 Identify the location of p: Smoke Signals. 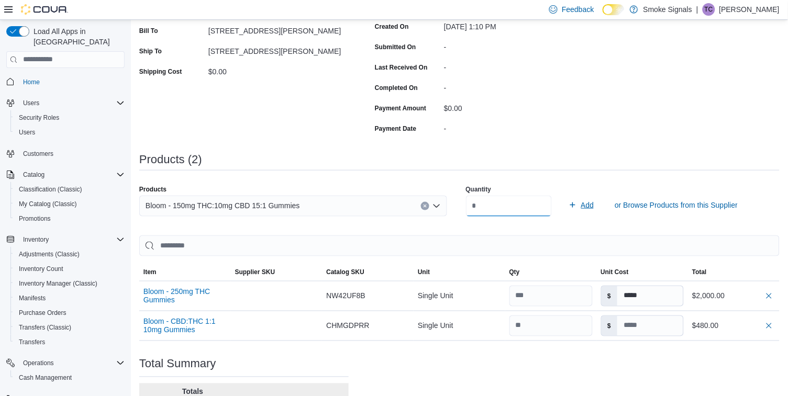
(667, 9).